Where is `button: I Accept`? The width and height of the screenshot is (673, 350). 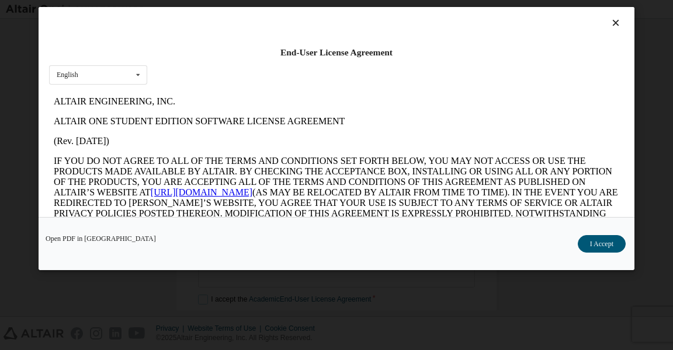 button: I Accept is located at coordinates (601, 244).